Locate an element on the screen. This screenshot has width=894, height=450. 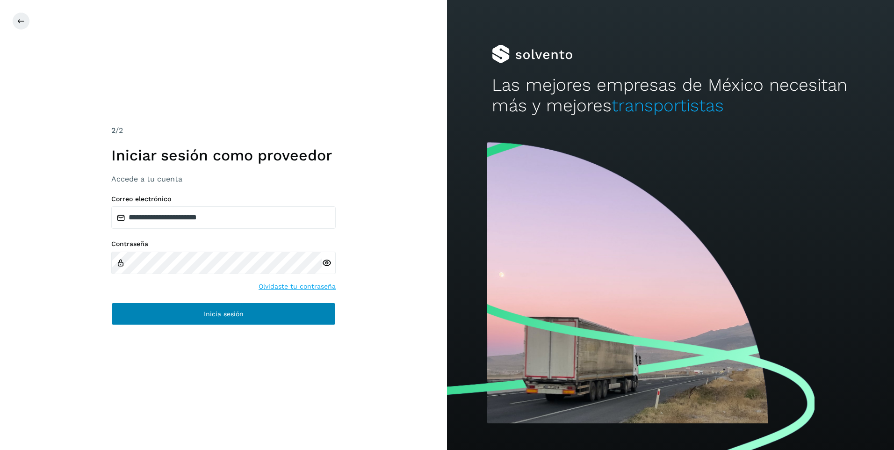
h2: Las mejores empresas de México necesitan más y mejores is located at coordinates (671, 95).